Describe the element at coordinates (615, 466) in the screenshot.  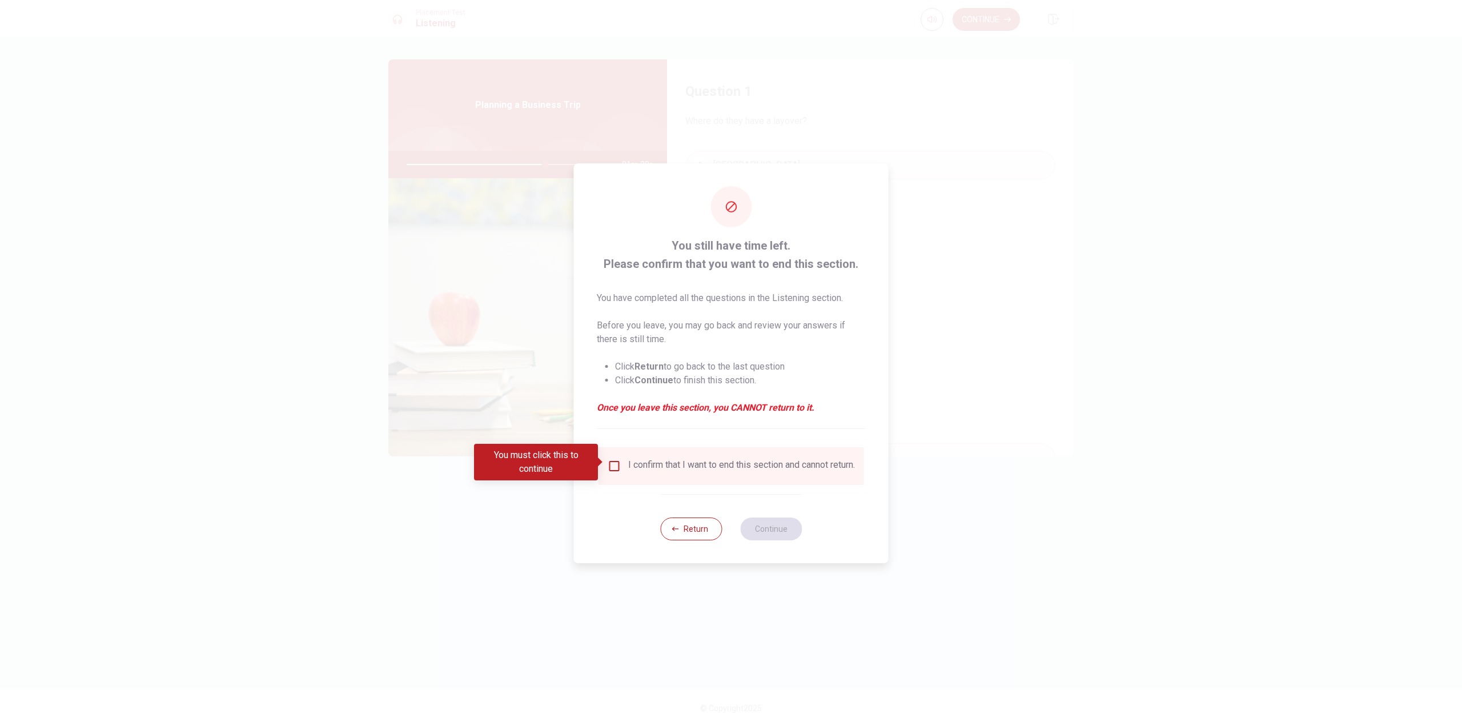
I see `span: You must click this to continue` at that location.